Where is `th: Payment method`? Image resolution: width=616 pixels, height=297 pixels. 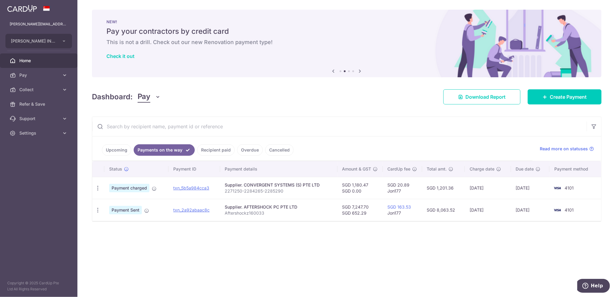
th: Payment method is located at coordinates (575, 169).